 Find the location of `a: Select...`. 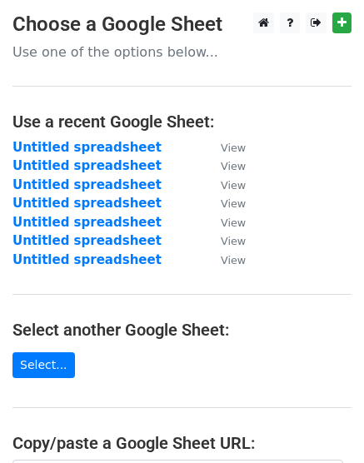

a: Select... is located at coordinates (43, 365).